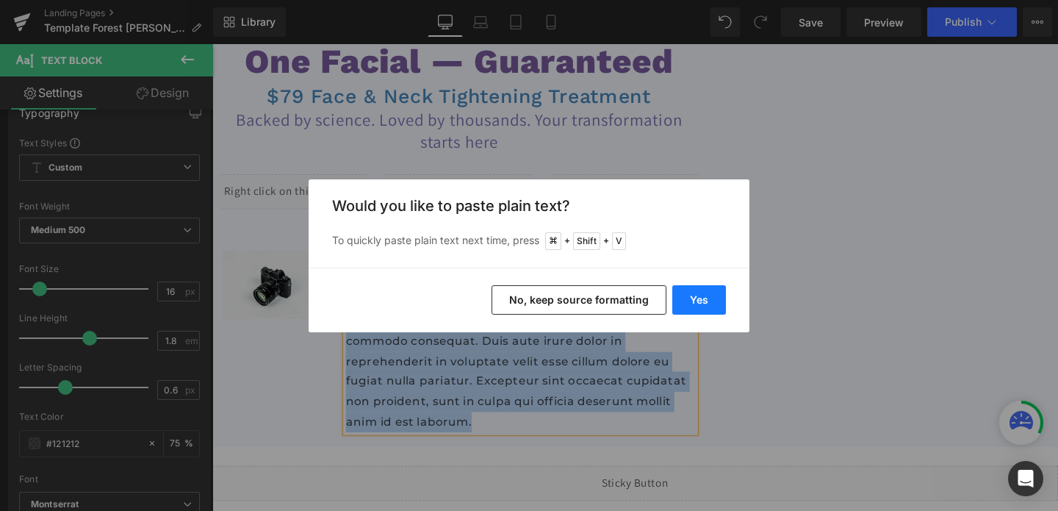  Describe the element at coordinates (1026, 478) in the screenshot. I see `div: Open Intercom Messenger` at that location.